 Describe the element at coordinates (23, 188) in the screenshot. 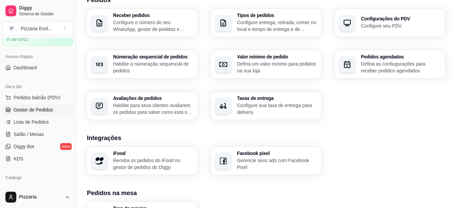

I see `span: Produtos` at that location.